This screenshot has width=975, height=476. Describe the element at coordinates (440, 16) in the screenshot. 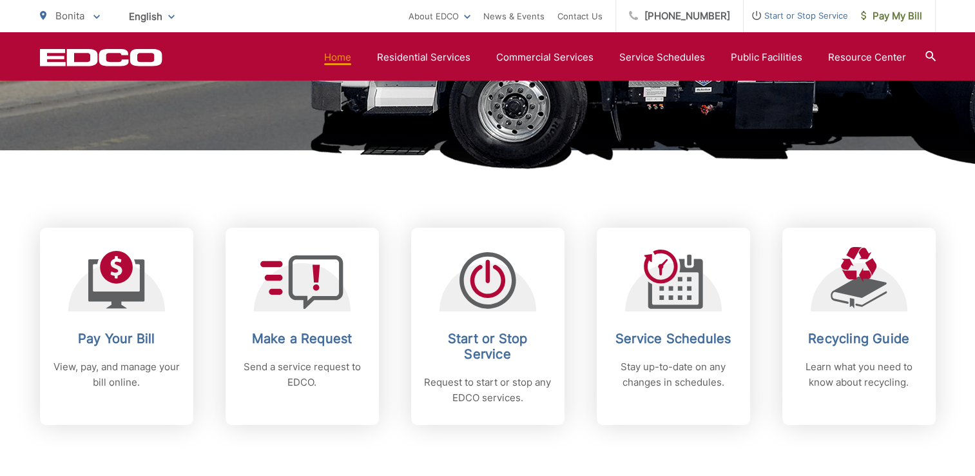

I see `a: About EDCO` at that location.